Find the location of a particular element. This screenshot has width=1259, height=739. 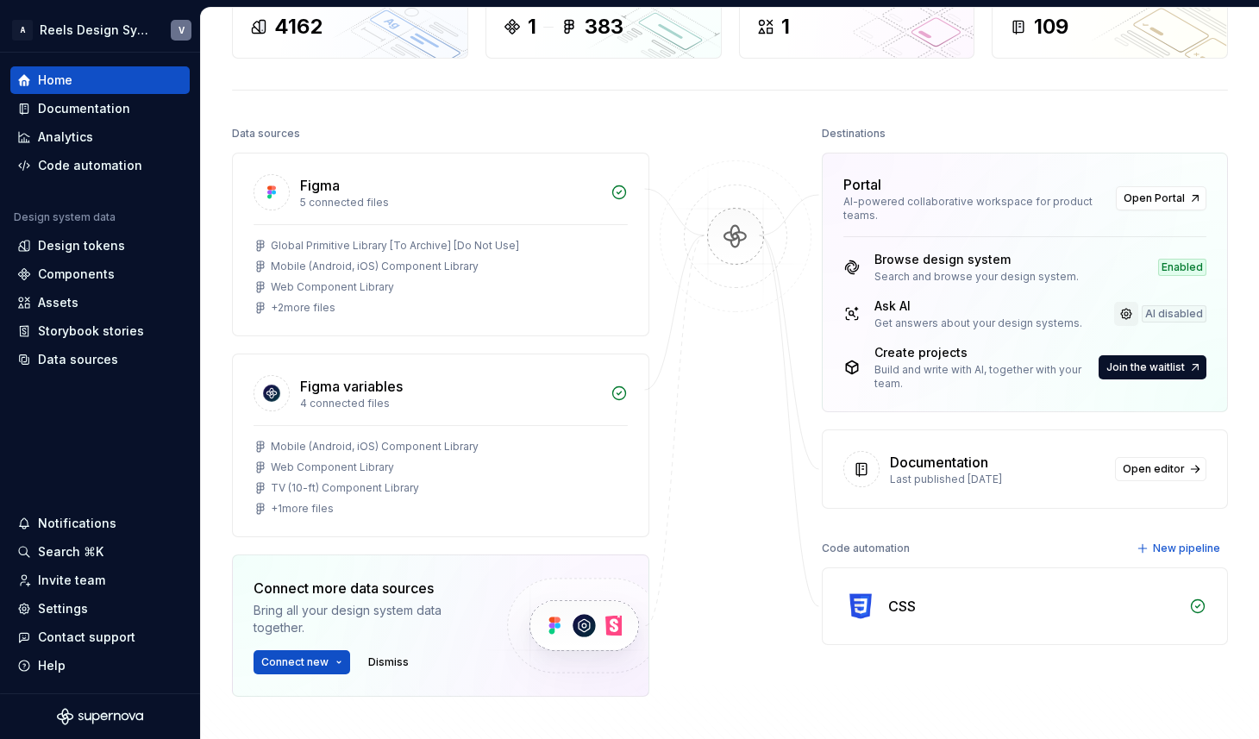

div: Assets is located at coordinates (58, 303).